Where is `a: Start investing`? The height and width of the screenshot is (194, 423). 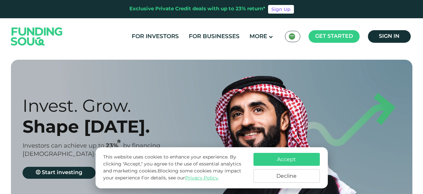 a: Start investing is located at coordinates (59, 173).